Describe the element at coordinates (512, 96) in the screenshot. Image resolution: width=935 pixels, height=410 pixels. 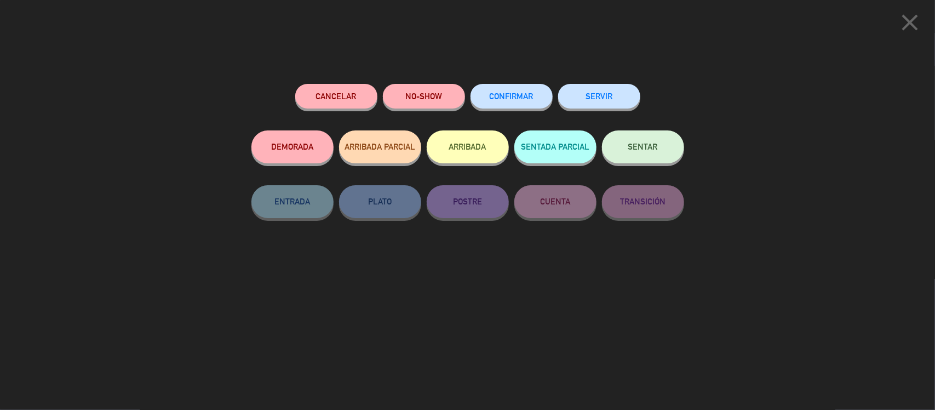
I see `button: CONFIRMAR` at that location.